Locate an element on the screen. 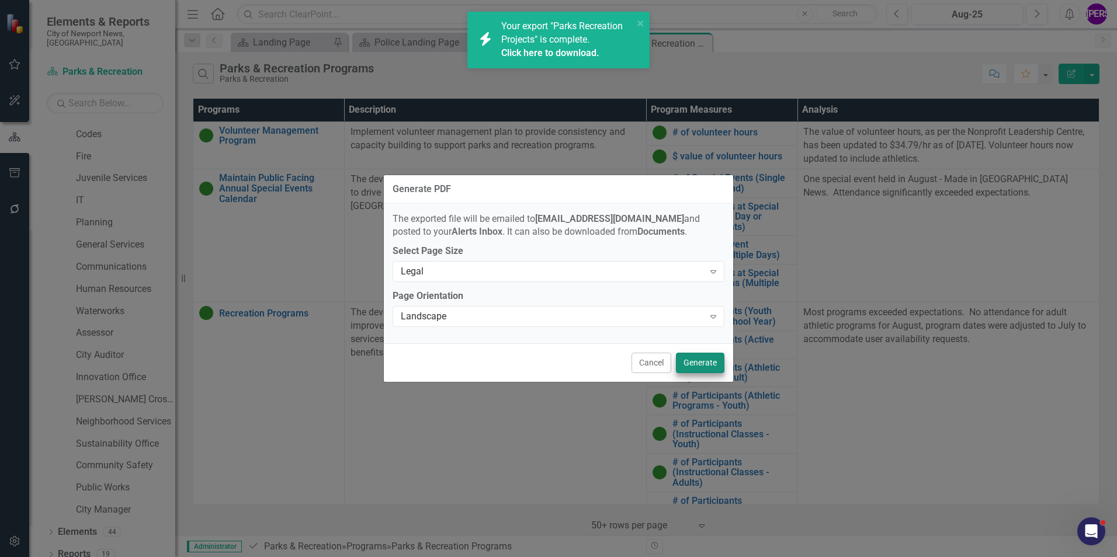 This screenshot has width=1117, height=557. label: Select Page Size is located at coordinates (558, 251).